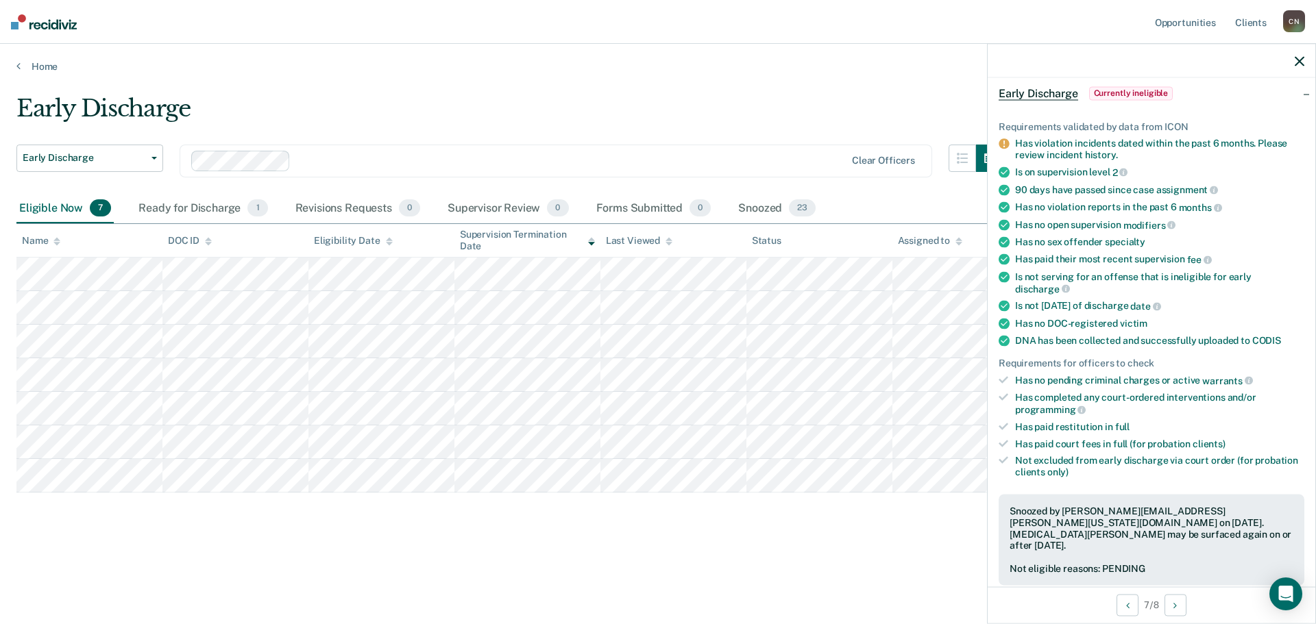 This screenshot has height=624, width=1316. Describe the element at coordinates (1160, 323) in the screenshot. I see `div: Has no DOC-registered` at that location.